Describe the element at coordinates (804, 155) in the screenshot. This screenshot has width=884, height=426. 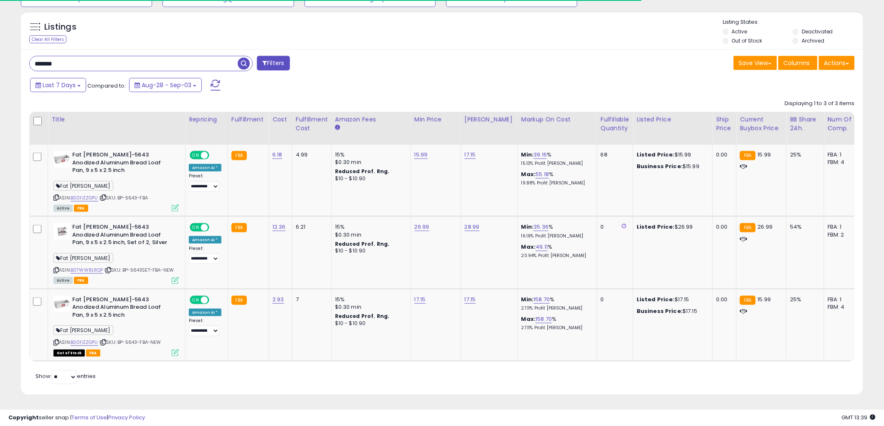
I see `div: 25%` at that location.